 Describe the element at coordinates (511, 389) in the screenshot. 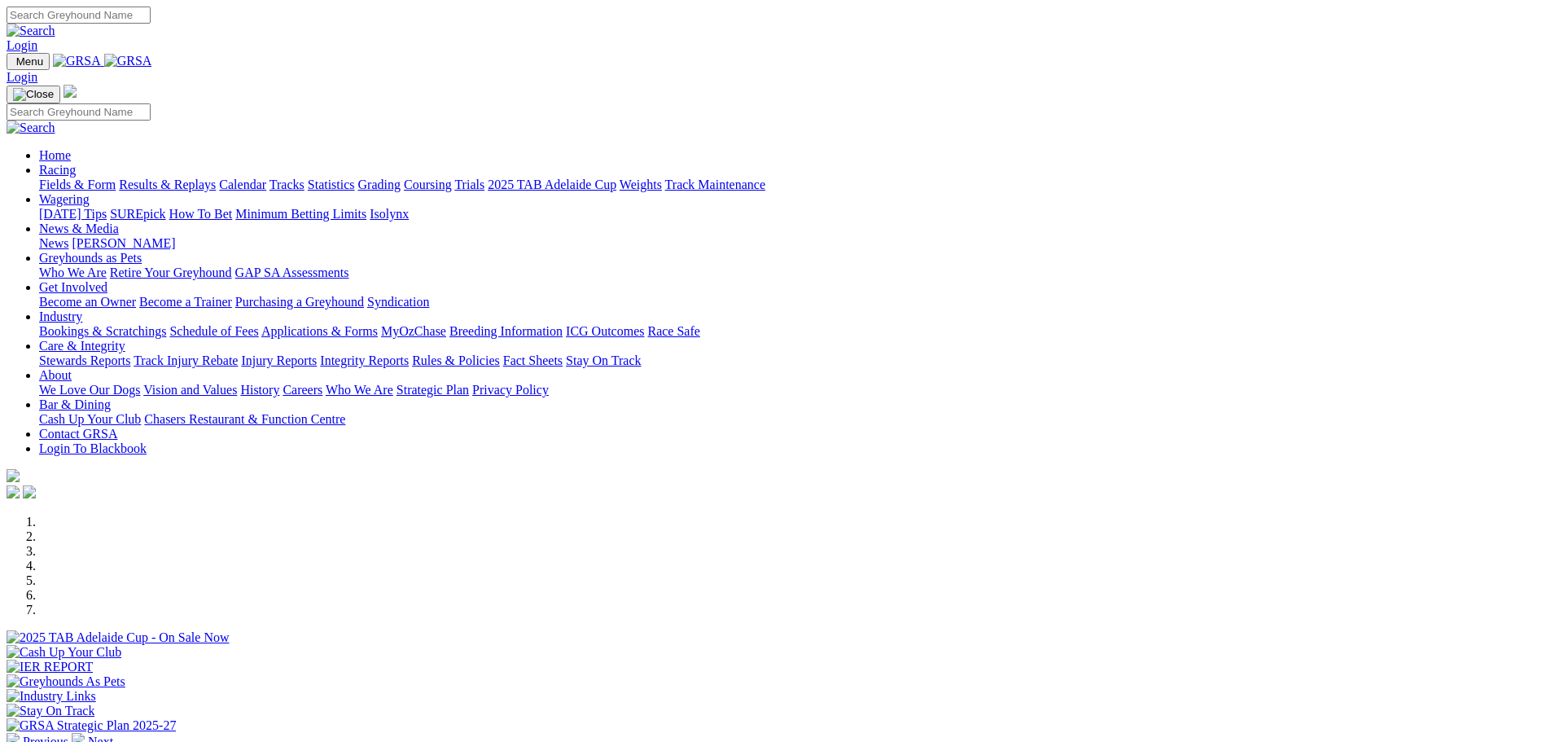

I see `a: Privacy Policy` at that location.